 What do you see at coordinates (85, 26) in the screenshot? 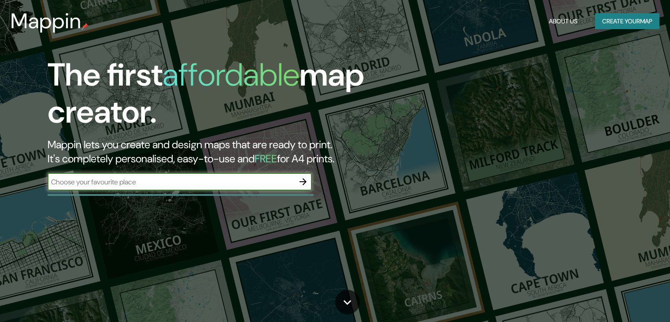
I see `img: mappin-pin` at bounding box center [85, 26].